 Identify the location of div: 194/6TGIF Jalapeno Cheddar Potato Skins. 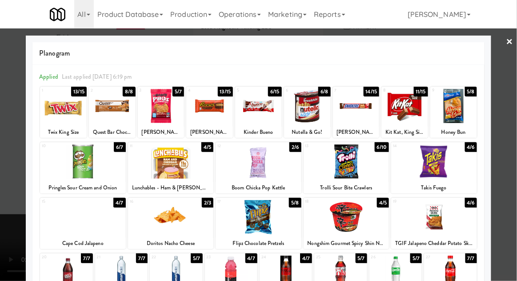
(434, 223).